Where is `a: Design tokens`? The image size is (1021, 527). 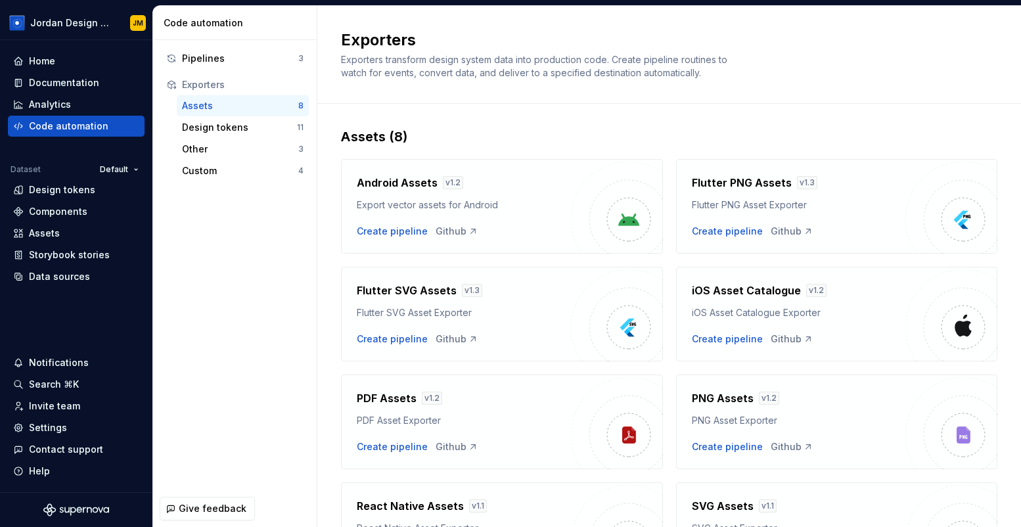 a: Design tokens is located at coordinates (76, 190).